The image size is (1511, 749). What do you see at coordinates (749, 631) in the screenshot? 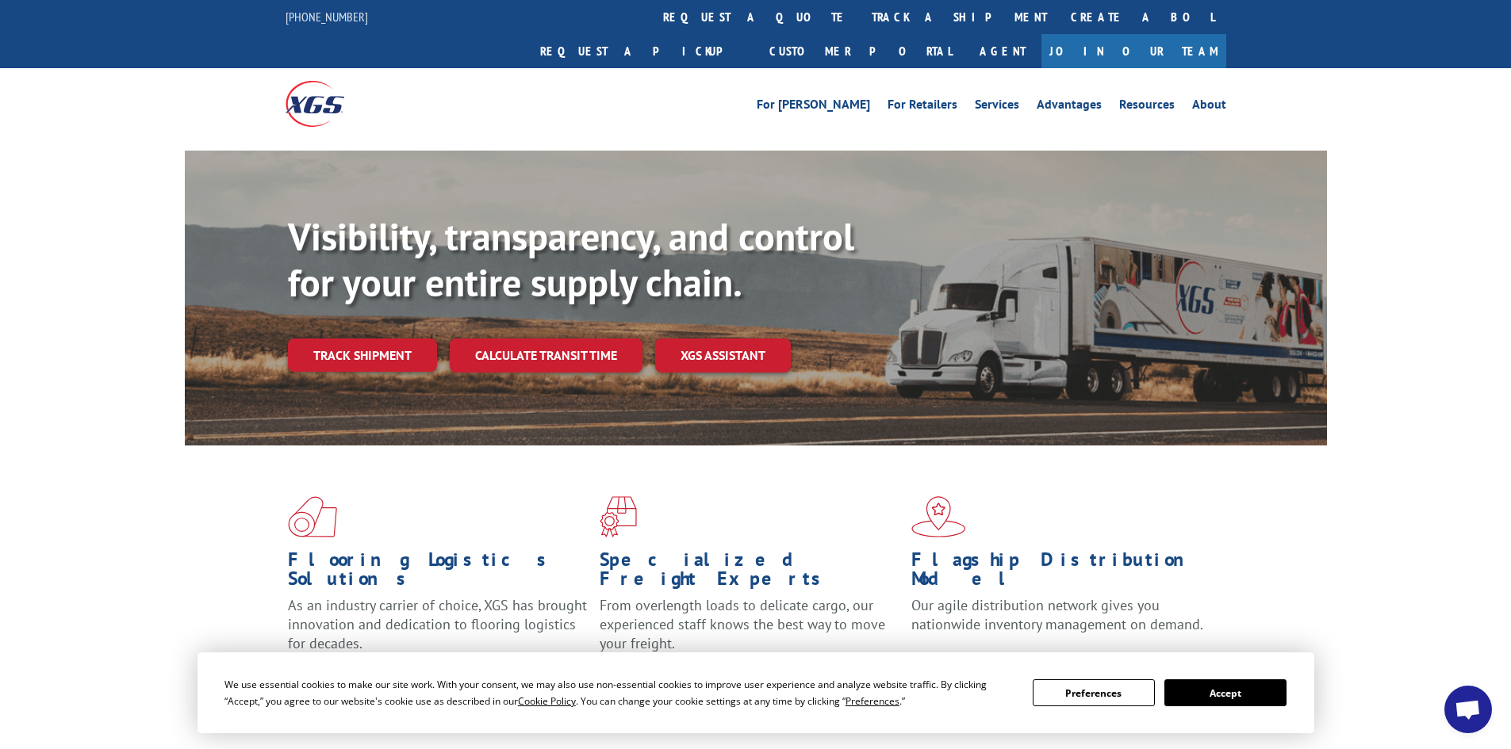
I see `p: From overlength loads to delicate cargo, our experienced staff knows the best way to move your fr...` at bounding box center [749, 631].